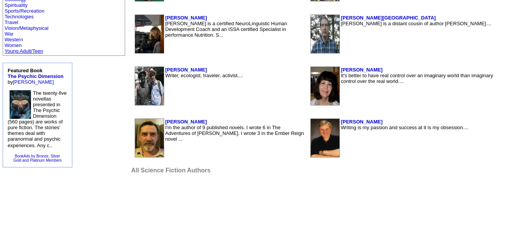 The width and height of the screenshot is (517, 245). I want to click on a: Women, so click(13, 45).